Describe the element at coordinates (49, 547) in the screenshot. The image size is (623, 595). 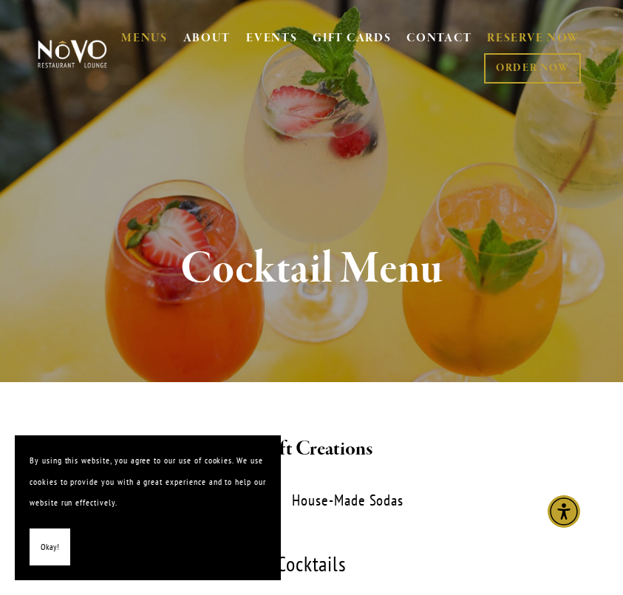
I see `span: Okay!` at that location.